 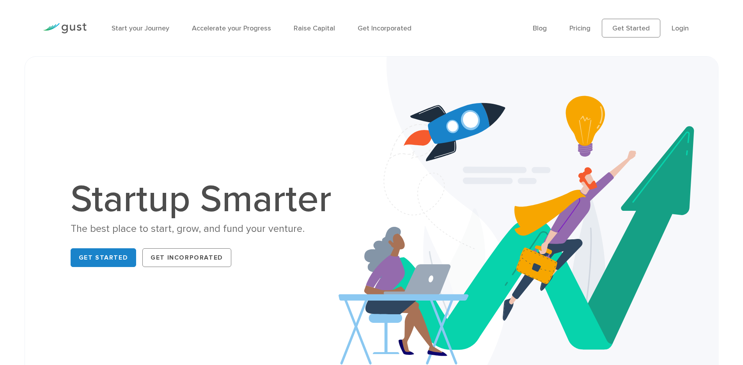 What do you see at coordinates (231, 28) in the screenshot?
I see `a: Accelerate your Progress` at bounding box center [231, 28].